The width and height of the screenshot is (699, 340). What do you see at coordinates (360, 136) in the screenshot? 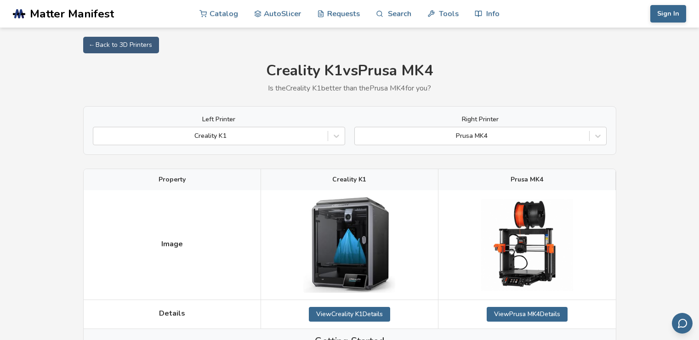
I see `input: Prusa MK4` at bounding box center [360, 136].